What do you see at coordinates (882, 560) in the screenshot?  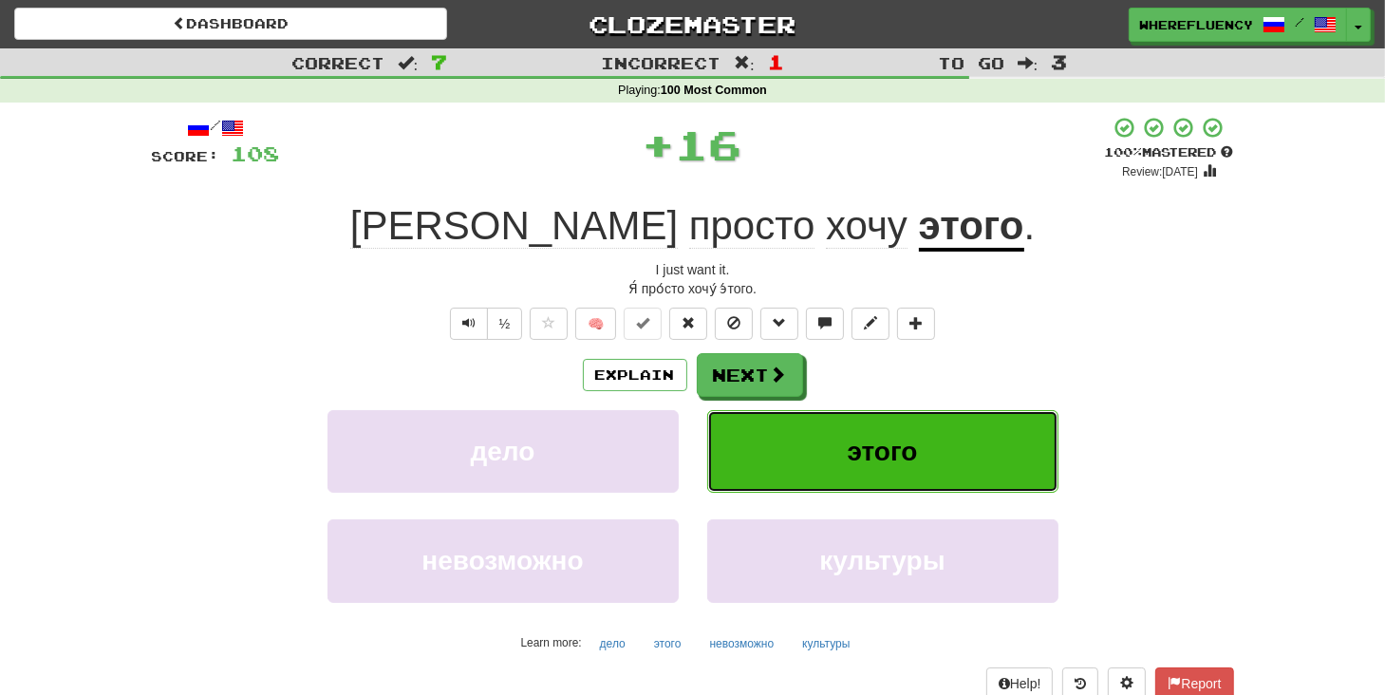 I see `span: культуры` at bounding box center [882, 560].